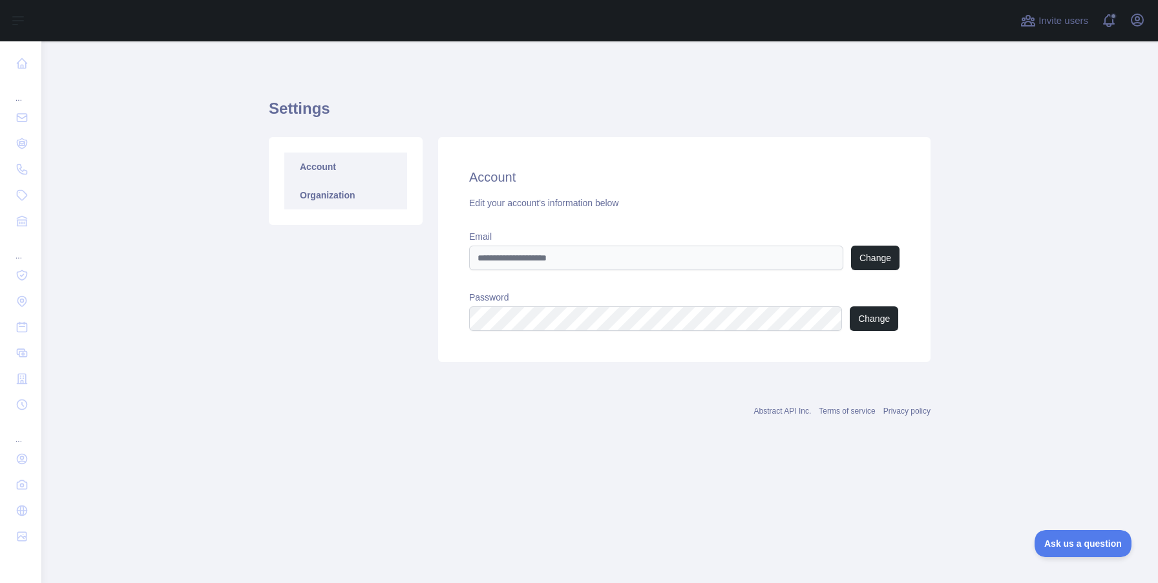 The image size is (1158, 583). What do you see at coordinates (1054, 21) in the screenshot?
I see `button: Invite users` at bounding box center [1054, 21].